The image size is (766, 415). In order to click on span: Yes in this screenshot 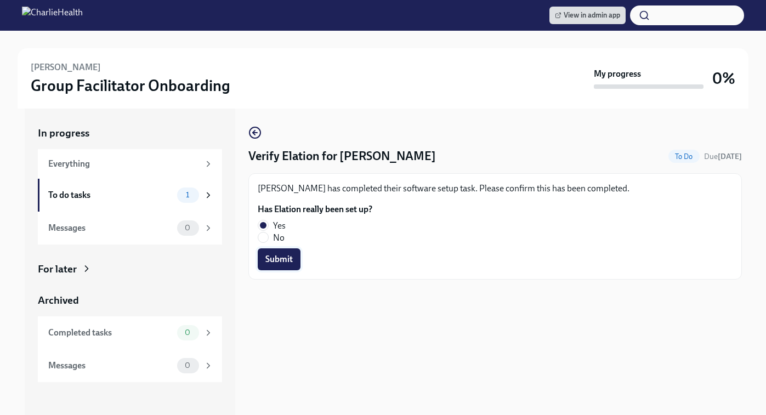, I will do `click(279, 226)`.